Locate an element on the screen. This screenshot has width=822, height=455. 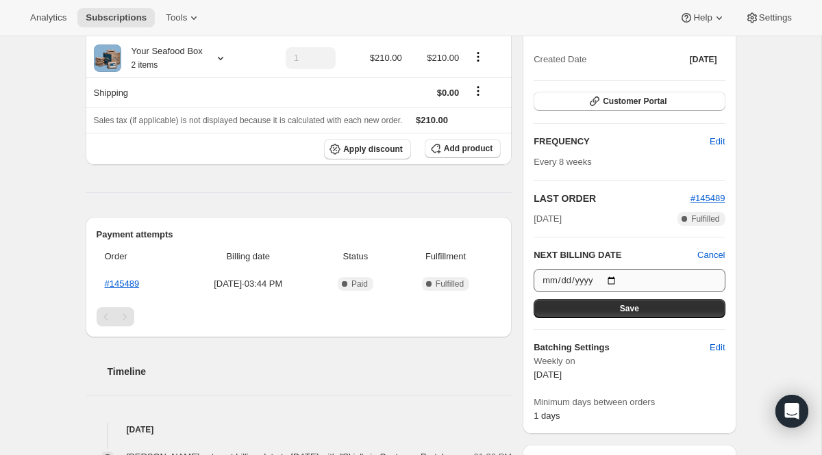
button: Subscriptions is located at coordinates (116, 18).